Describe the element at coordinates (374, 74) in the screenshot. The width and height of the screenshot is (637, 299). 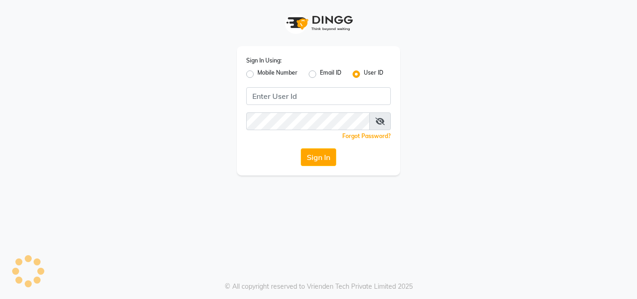
I see `label: User ID` at that location.